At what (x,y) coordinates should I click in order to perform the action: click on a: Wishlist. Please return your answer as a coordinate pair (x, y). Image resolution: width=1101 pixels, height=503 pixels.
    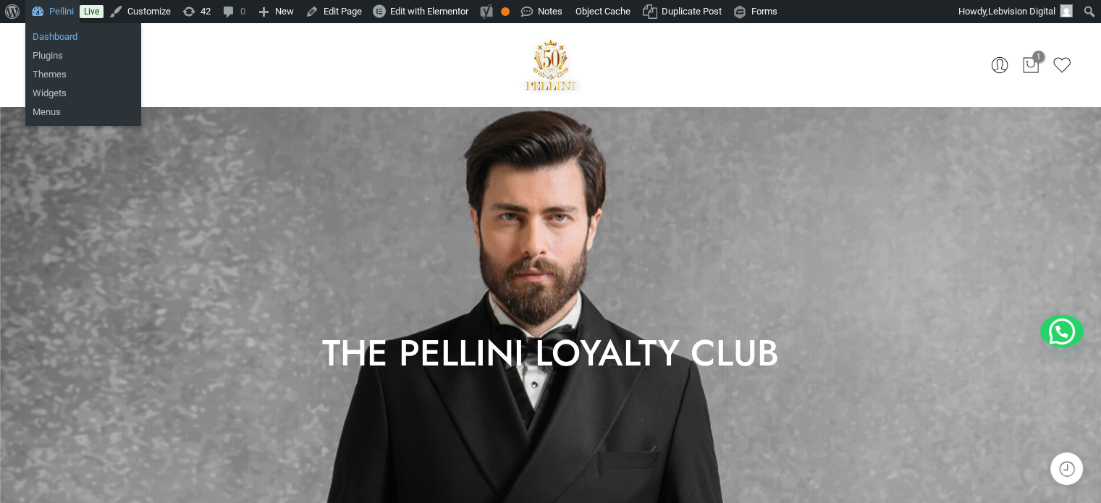
    Looking at the image, I should click on (1062, 65).